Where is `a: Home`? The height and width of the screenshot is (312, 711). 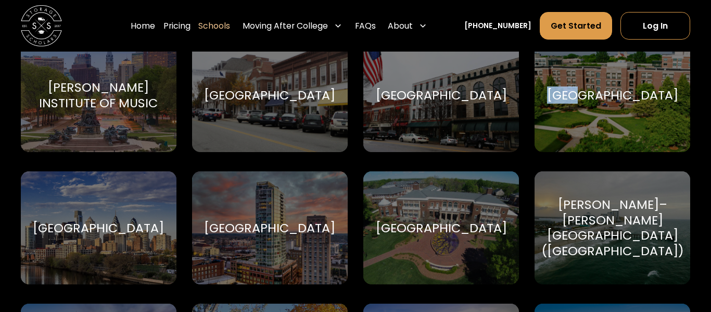
a: Home is located at coordinates (143, 26).